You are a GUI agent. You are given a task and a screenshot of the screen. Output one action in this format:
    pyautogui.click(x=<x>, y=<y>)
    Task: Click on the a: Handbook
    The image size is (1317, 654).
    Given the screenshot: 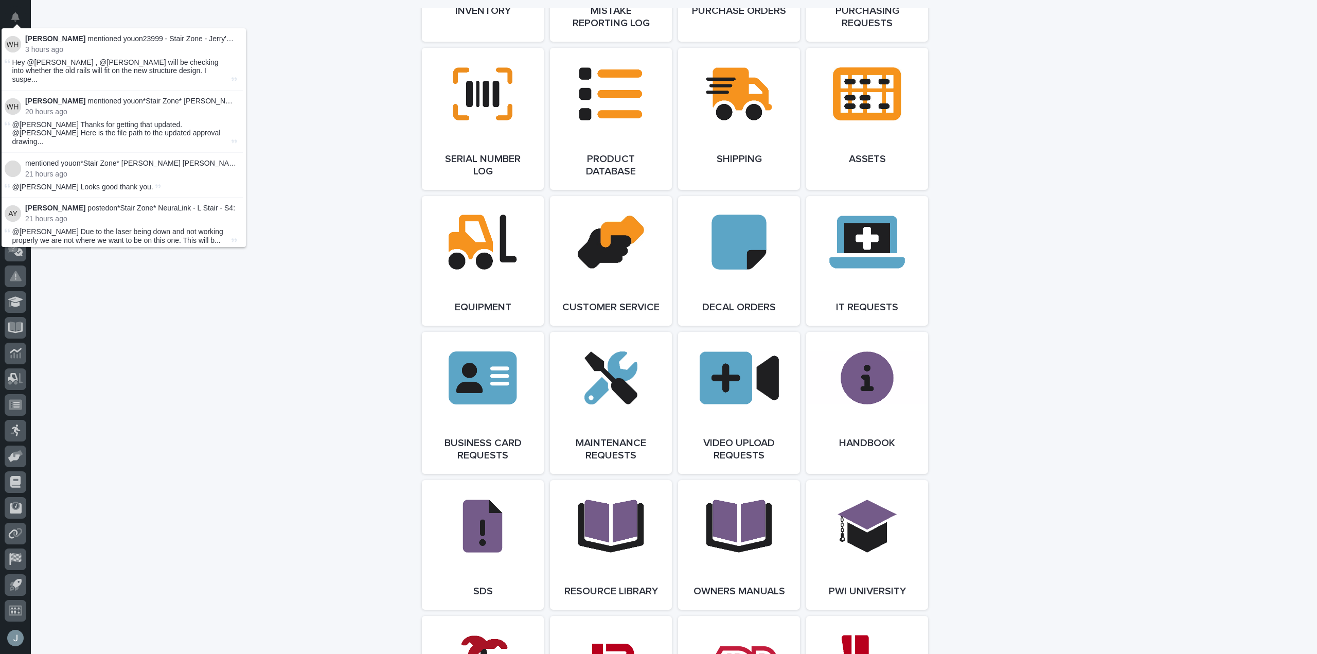 What is the action you would take?
    pyautogui.click(x=867, y=403)
    